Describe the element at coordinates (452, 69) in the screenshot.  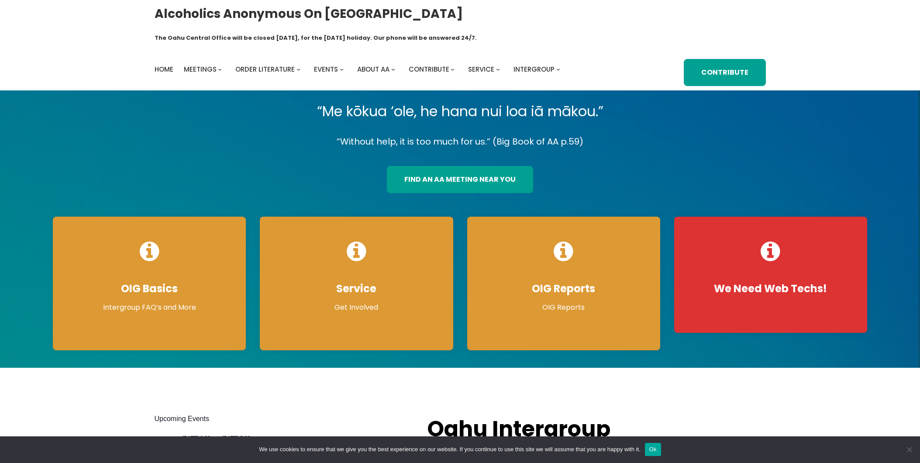
I see `button: Contribute submenu` at that location.